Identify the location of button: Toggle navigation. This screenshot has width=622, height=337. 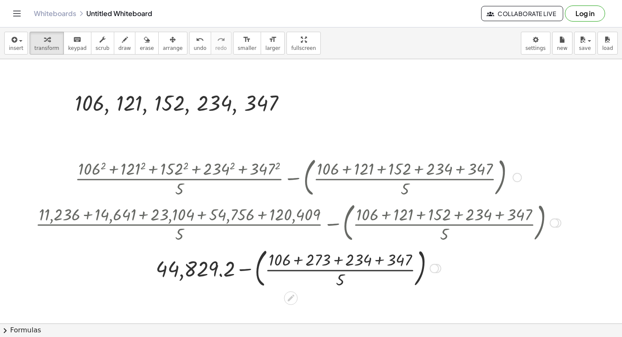
(17, 14).